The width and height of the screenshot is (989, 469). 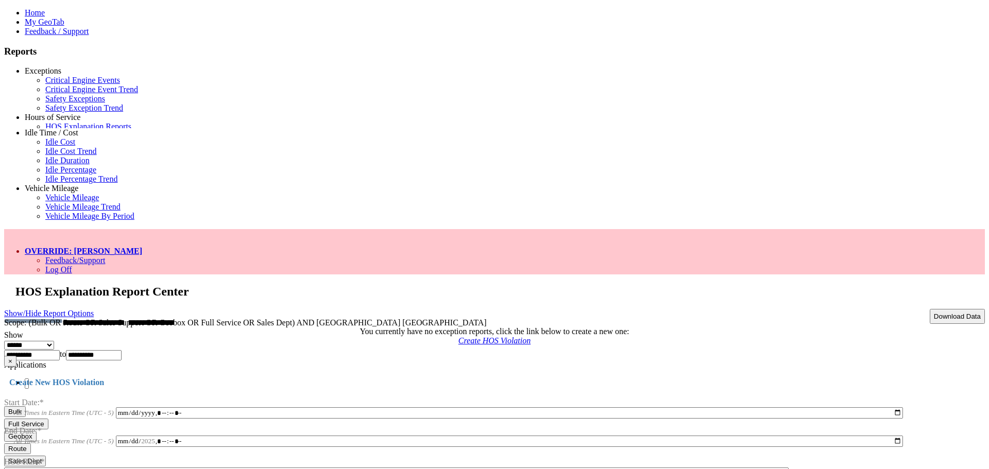 I want to click on a: Feedback / Support, so click(x=57, y=31).